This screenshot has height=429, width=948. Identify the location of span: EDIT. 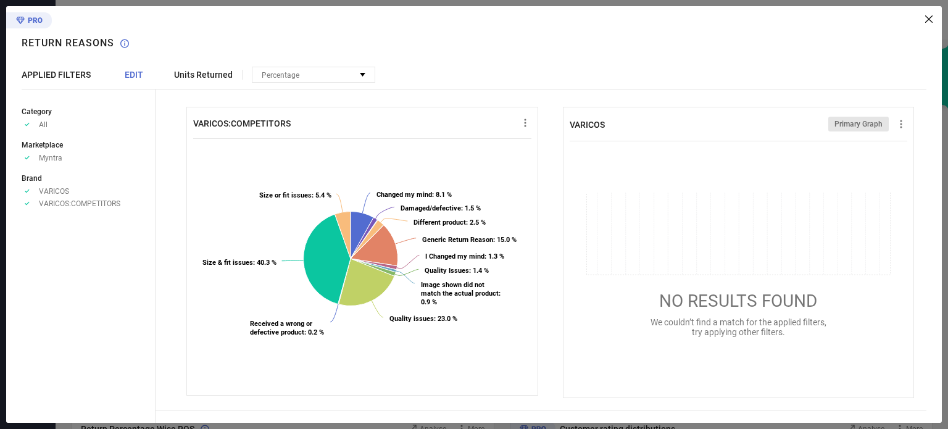
(134, 75).